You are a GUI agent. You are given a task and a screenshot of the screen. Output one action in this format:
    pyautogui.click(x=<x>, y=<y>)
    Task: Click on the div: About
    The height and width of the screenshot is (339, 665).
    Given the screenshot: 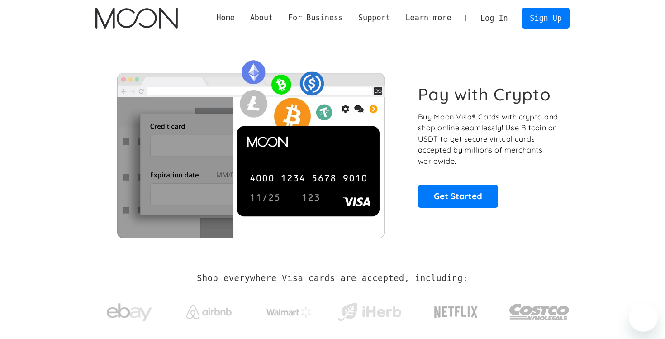 What is the action you would take?
    pyautogui.click(x=262, y=18)
    